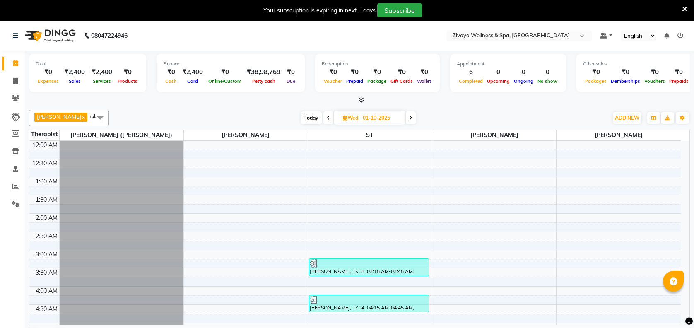 The image size is (694, 328). Describe the element at coordinates (264, 81) in the screenshot. I see `span: Petty cash` at that location.